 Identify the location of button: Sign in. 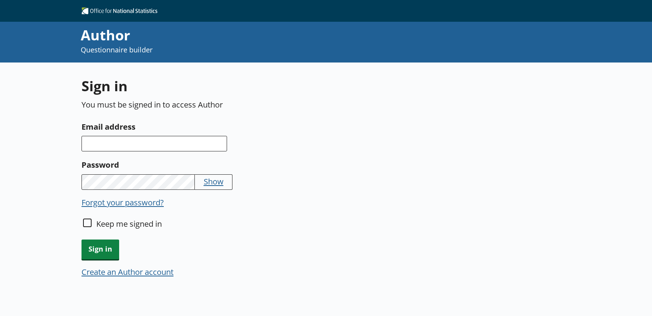
(100, 249).